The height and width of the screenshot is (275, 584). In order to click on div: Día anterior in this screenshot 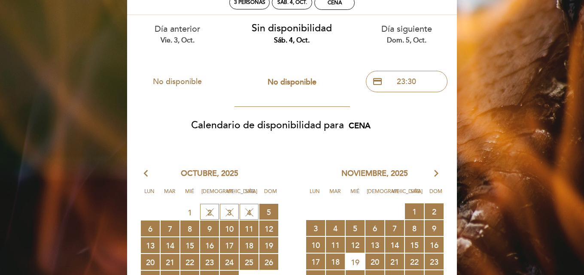, I will do `click(177, 34)`.